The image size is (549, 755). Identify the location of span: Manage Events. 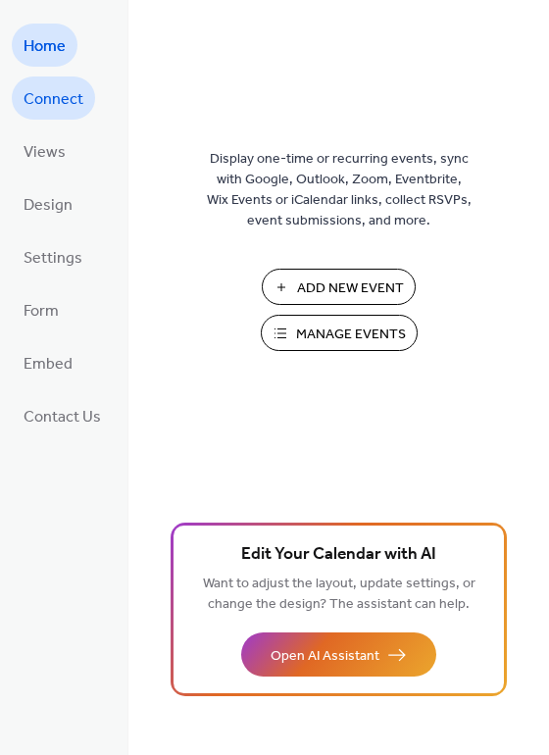
(351, 334).